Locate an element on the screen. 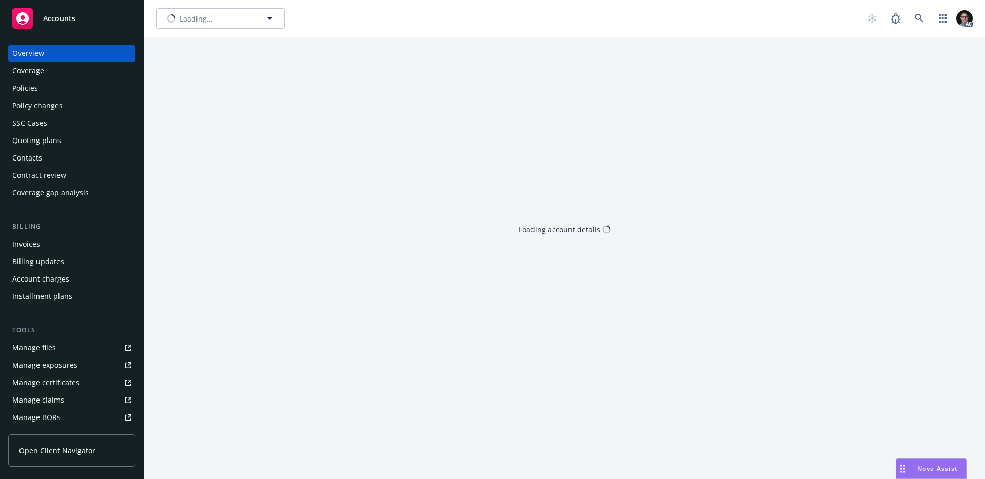  button: Nova Assist is located at coordinates (932, 469).